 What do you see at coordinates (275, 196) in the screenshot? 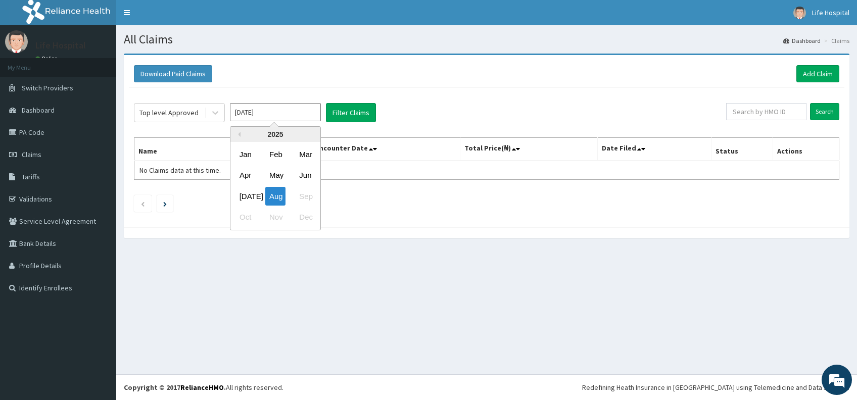
I see `div: Choose August 2025` at bounding box center [275, 196].